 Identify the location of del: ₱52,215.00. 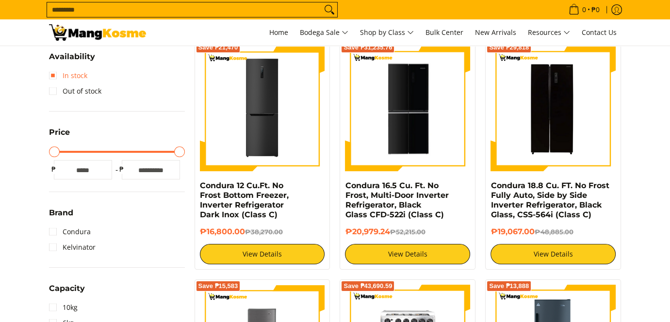
(407, 232).